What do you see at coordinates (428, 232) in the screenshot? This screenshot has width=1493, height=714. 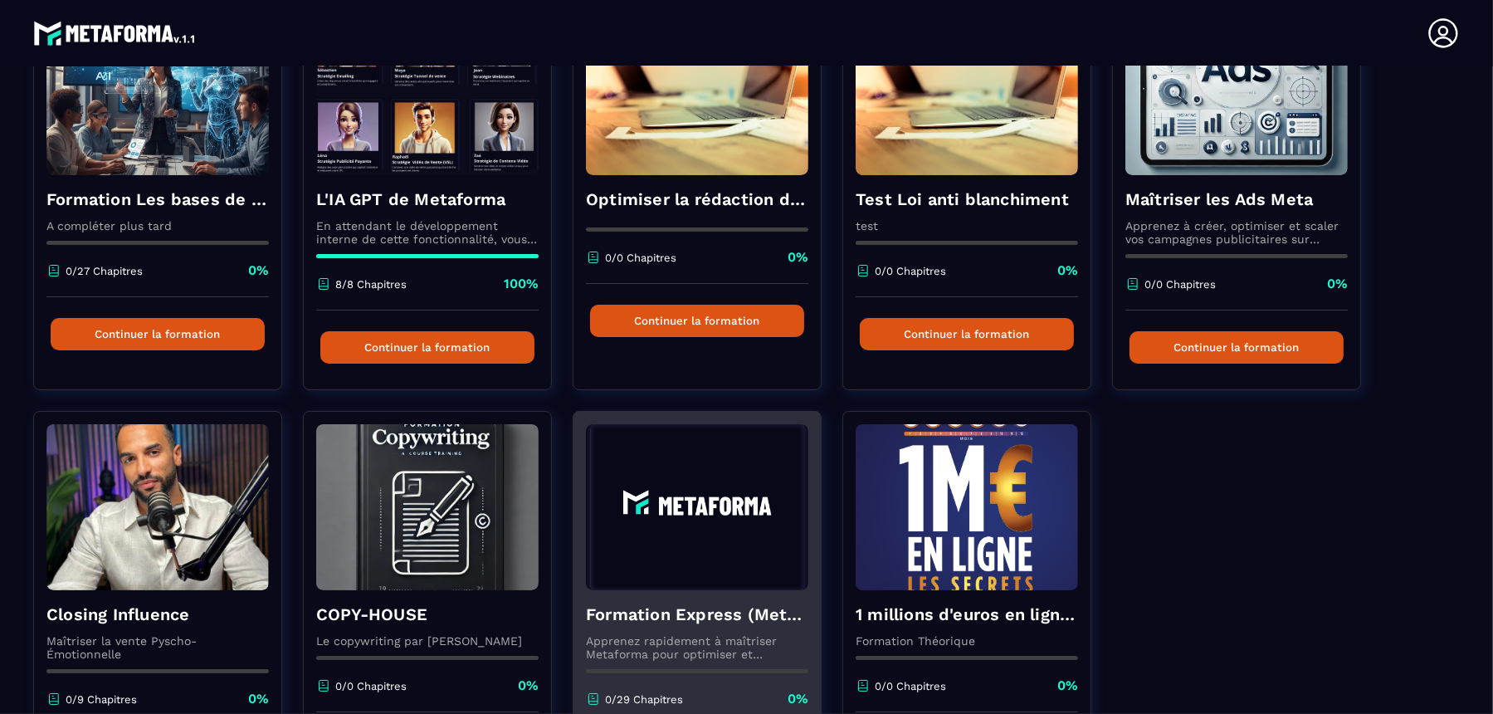 I see `p: En attendant le développement interne de cette fonctionnalité, vous pouvez déjà l’utiliser avec C...` at bounding box center [428, 232].